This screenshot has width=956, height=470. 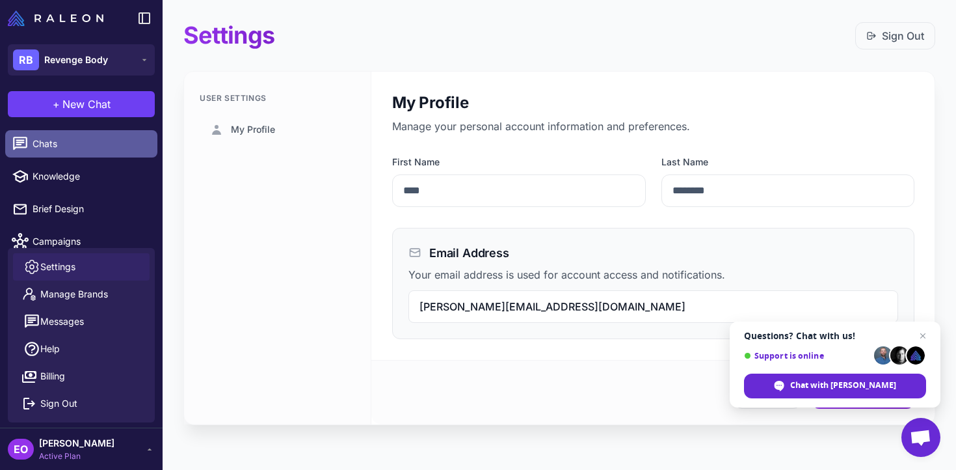 I want to click on div: Open chat, so click(x=921, y=437).